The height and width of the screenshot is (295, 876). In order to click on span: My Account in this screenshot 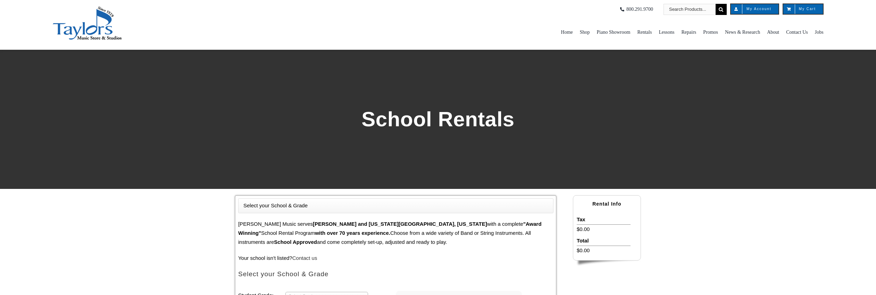, I will do `click(755, 9)`.